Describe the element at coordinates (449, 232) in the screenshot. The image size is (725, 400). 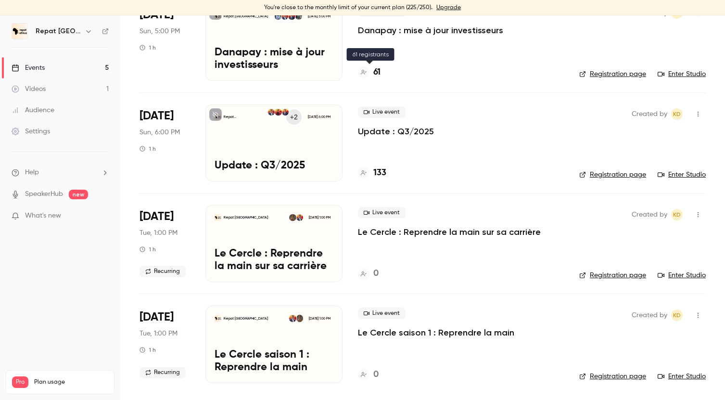
I see `a: Le Cercle : Reprendre la main sur sa carrière` at that location.